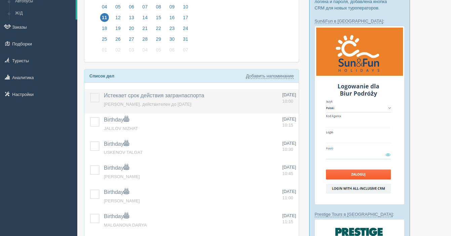 The image size is (451, 236). Describe the element at coordinates (104, 19) in the screenshot. I see `a: 11` at that location.